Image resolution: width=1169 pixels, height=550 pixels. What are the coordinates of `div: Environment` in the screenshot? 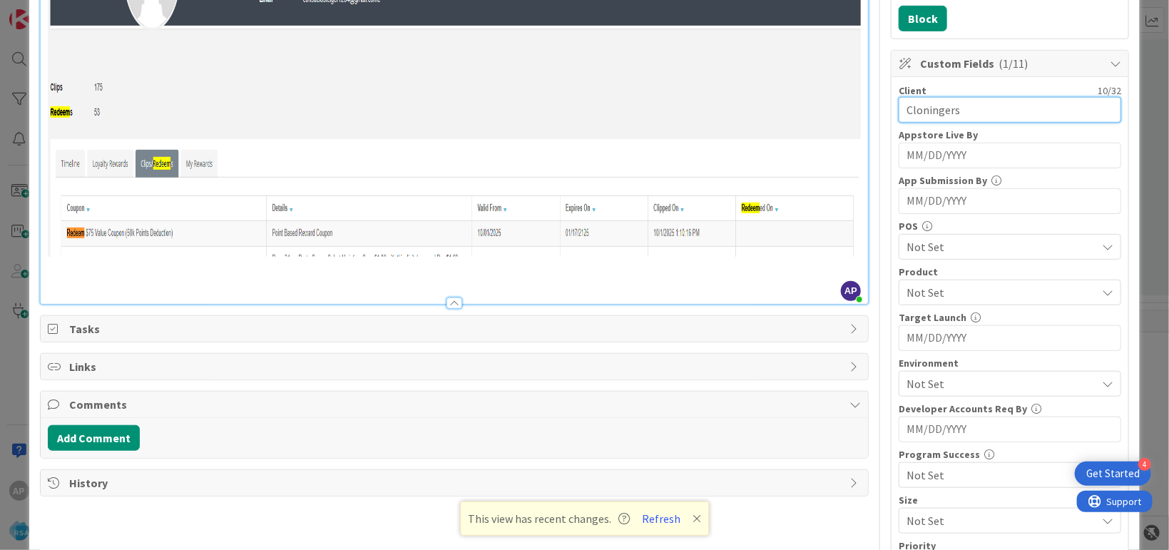 It's located at (1010, 363).